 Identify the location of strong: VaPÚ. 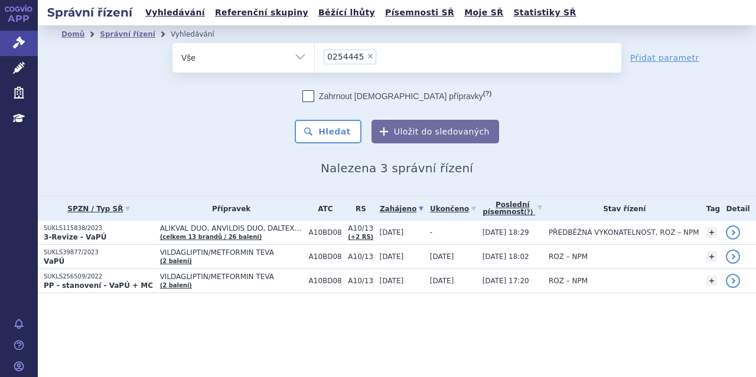
(54, 262).